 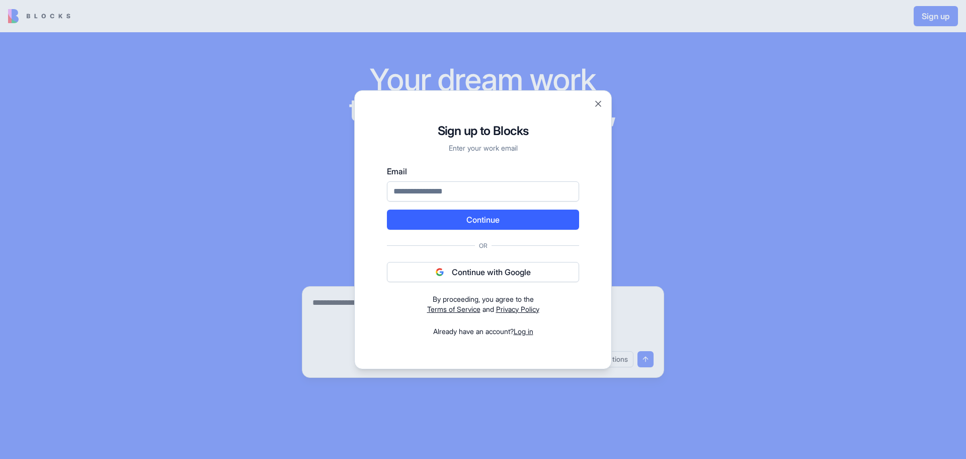 I want to click on button: Continue, so click(x=483, y=219).